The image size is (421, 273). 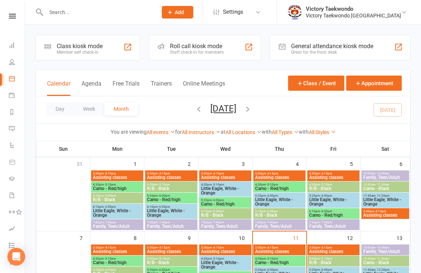 I want to click on input: Search..., so click(x=98, y=12).